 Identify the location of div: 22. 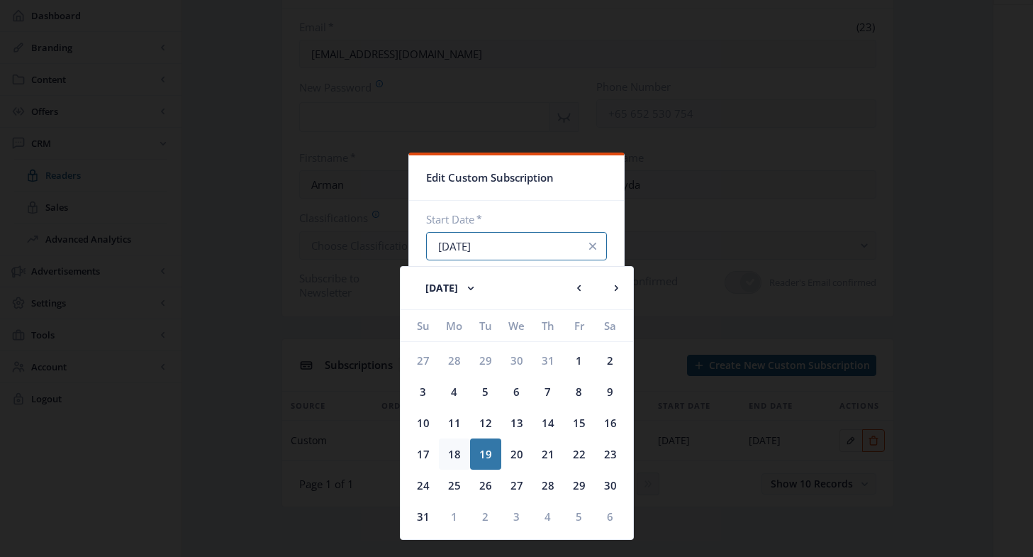
(579, 454).